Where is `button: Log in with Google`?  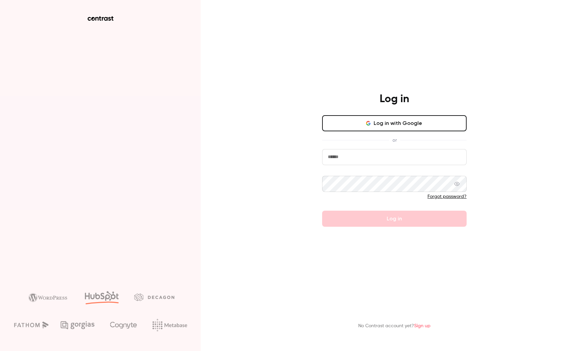
button: Log in with Google is located at coordinates (394, 123).